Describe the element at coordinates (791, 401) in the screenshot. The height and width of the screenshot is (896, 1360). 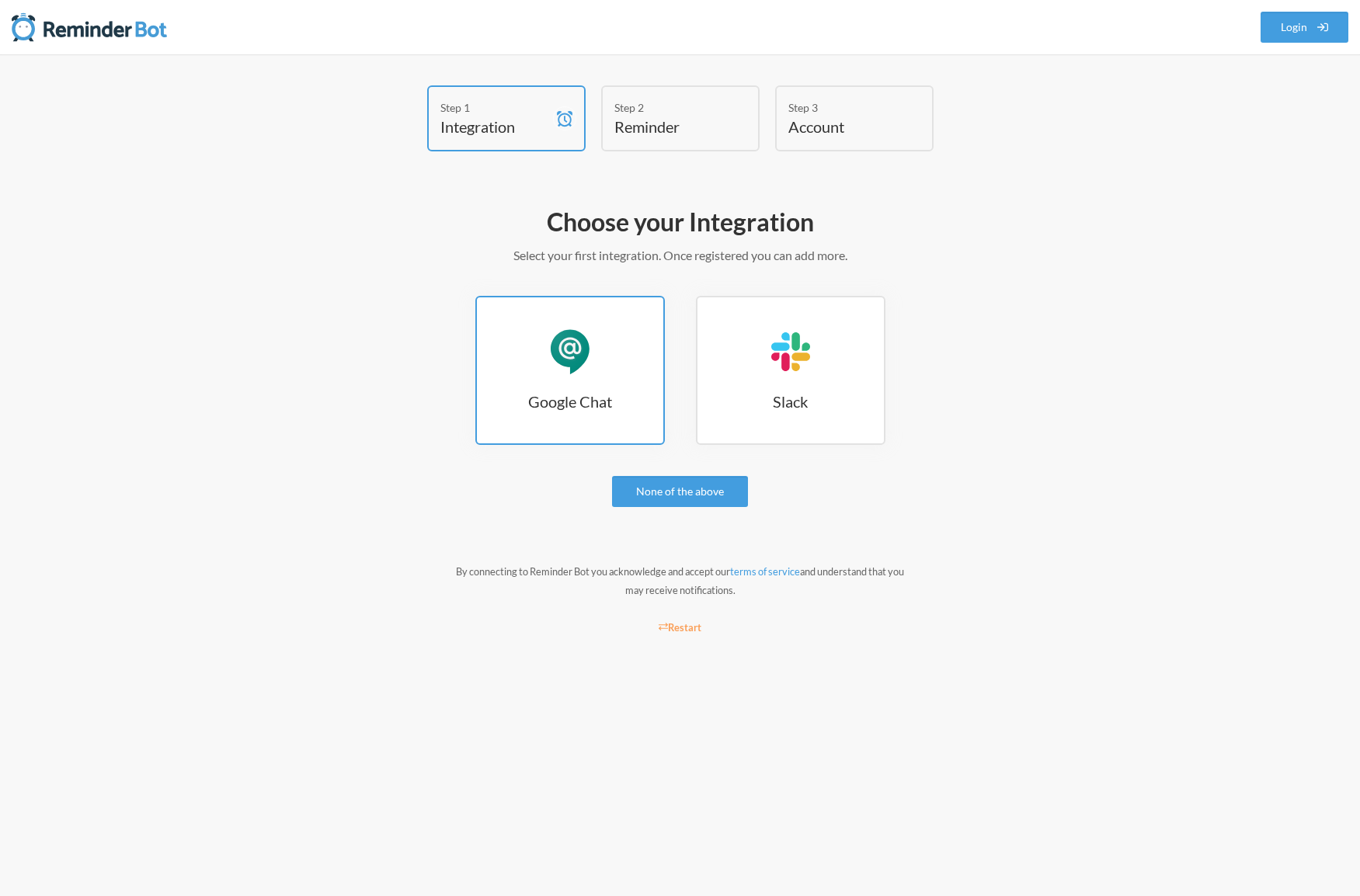
I see `h3: Slack` at that location.